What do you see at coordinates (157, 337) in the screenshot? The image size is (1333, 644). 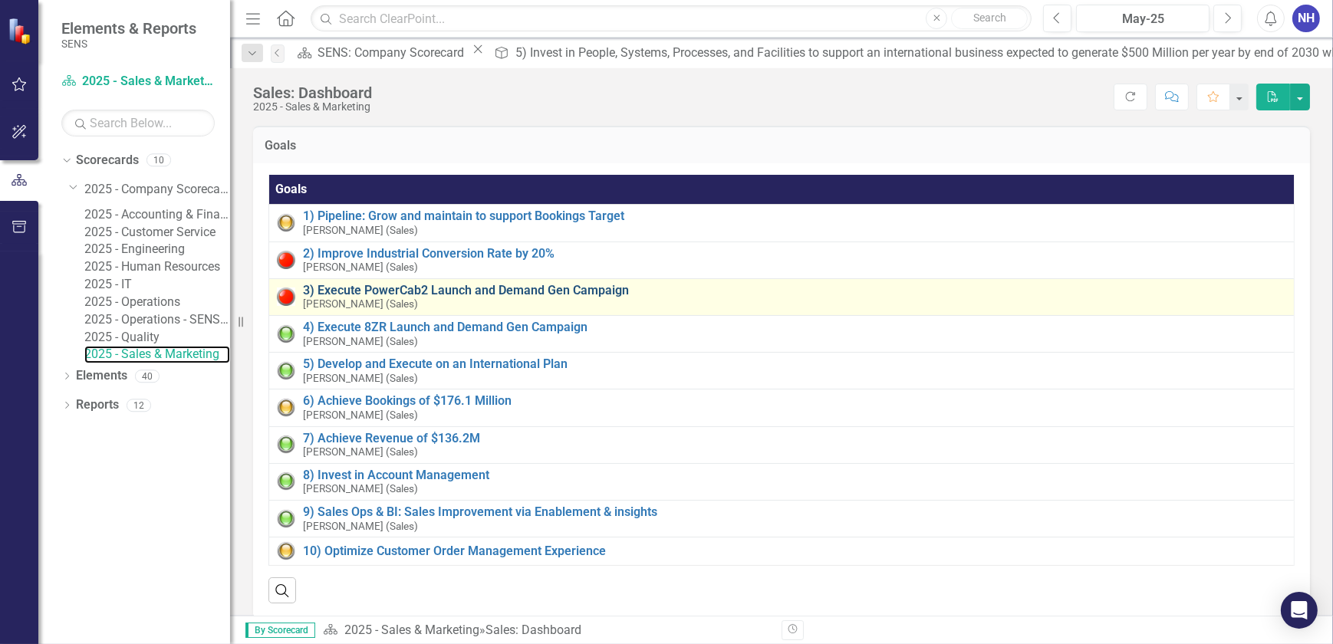 I see `a: 2025 - Quality` at bounding box center [157, 337].